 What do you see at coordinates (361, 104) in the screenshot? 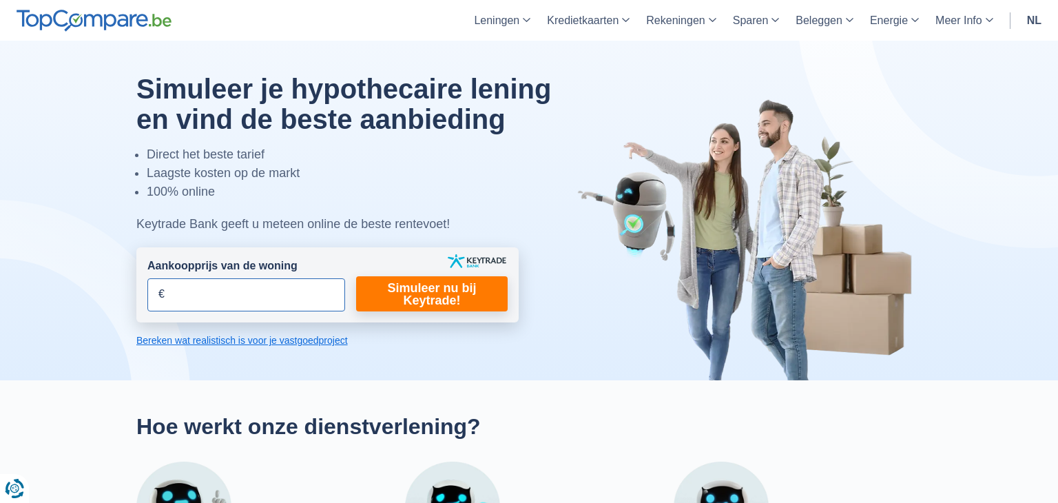
I see `h1: Simuleer je hypothecaire lening en vind de beste aanbieding` at bounding box center [361, 104].